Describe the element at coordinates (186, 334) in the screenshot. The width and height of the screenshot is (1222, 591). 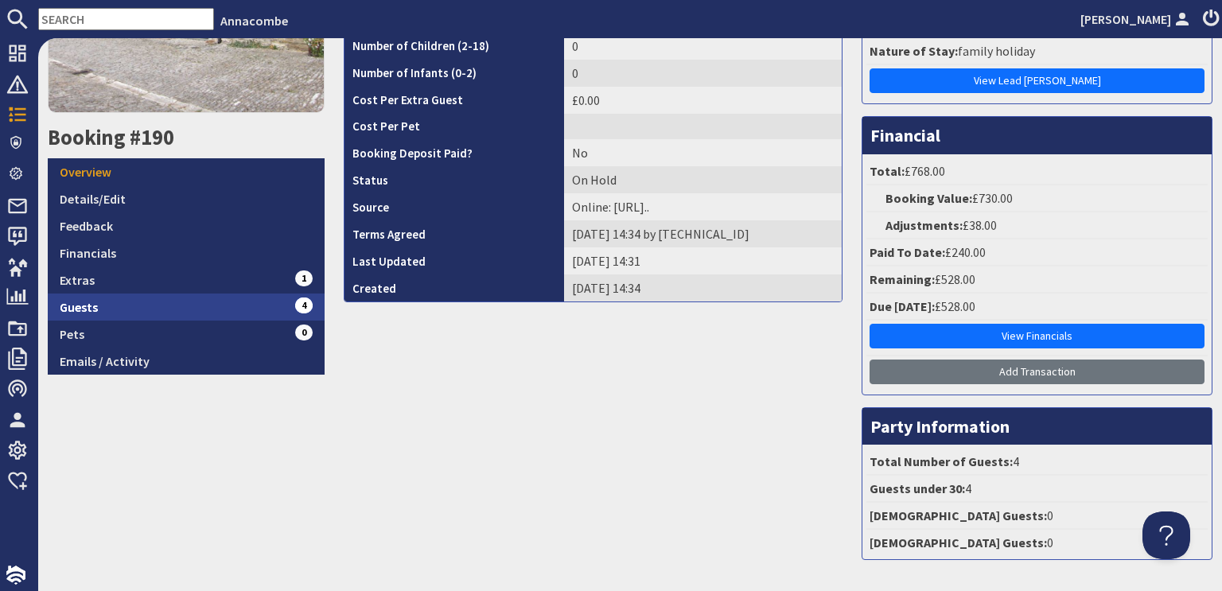
I see `a: Pets0` at that location.